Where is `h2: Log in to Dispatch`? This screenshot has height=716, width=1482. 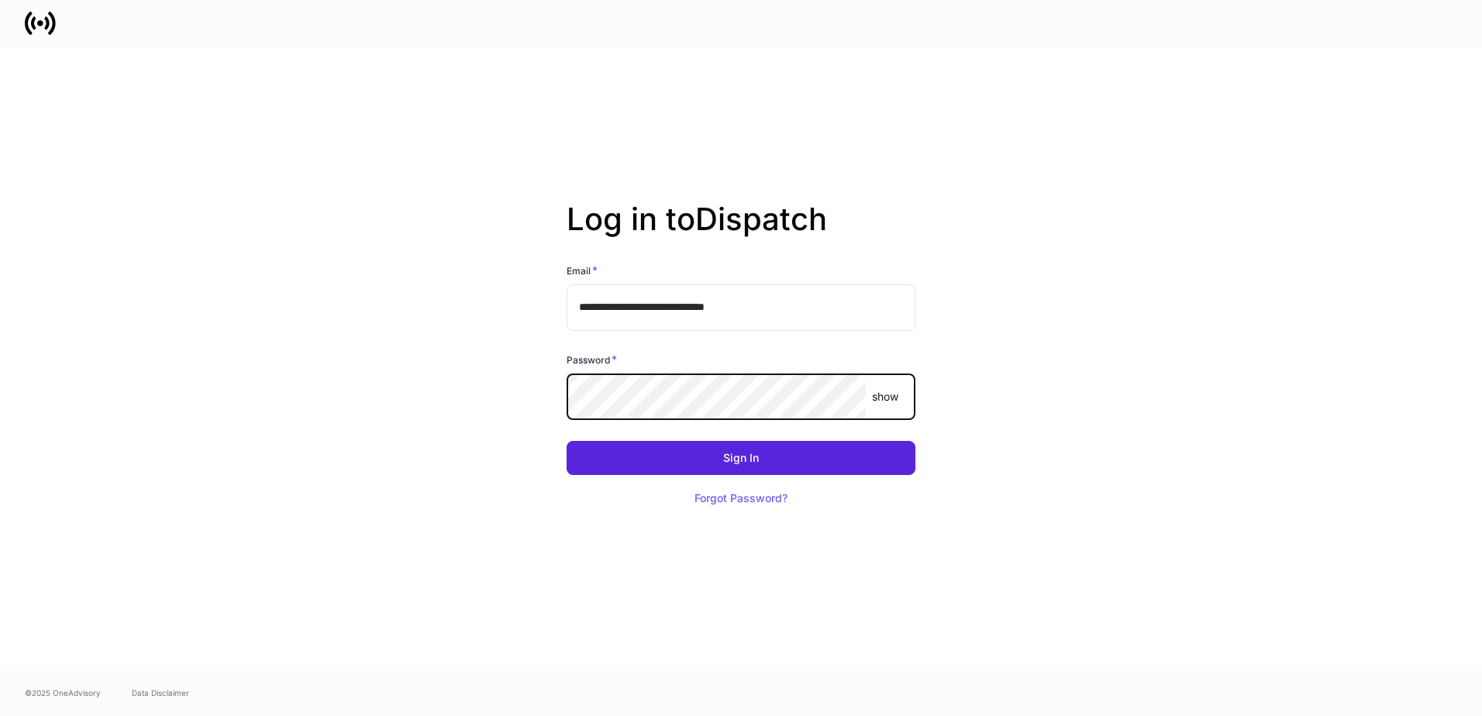 h2: Log in to Dispatch is located at coordinates (741, 232).